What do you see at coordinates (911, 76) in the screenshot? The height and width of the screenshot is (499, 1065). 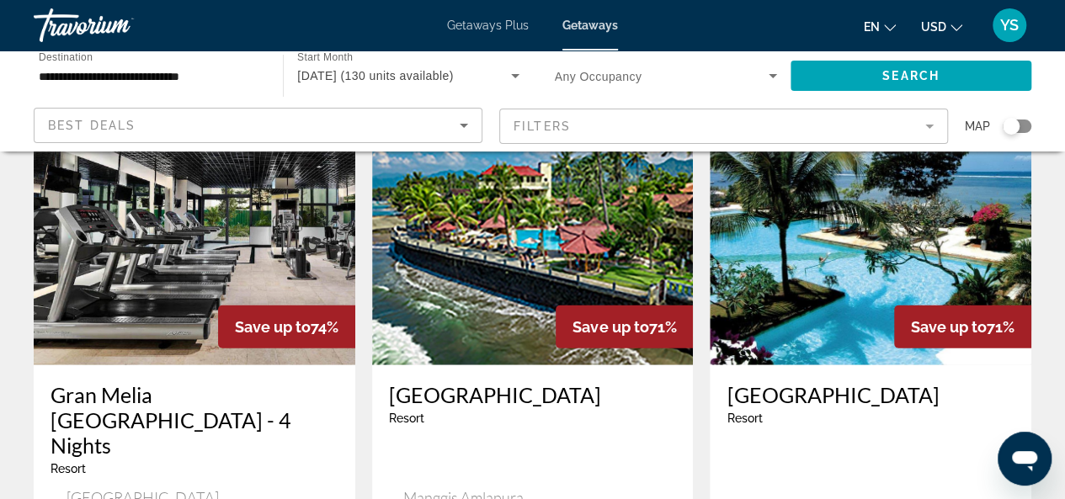 I see `button: Search` at bounding box center [911, 76].